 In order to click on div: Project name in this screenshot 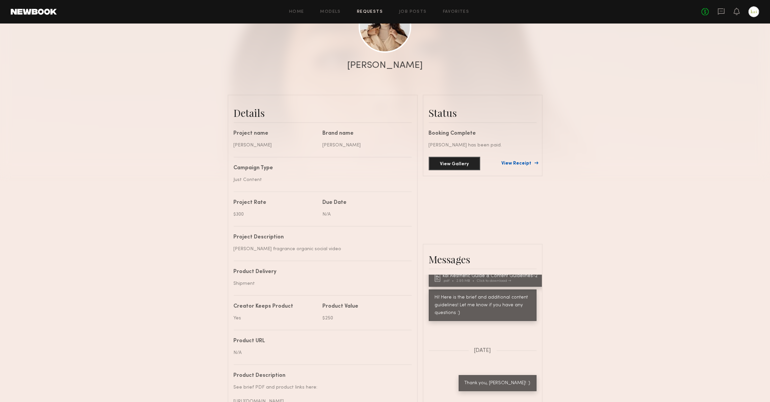, I will do `click(276, 134)`.